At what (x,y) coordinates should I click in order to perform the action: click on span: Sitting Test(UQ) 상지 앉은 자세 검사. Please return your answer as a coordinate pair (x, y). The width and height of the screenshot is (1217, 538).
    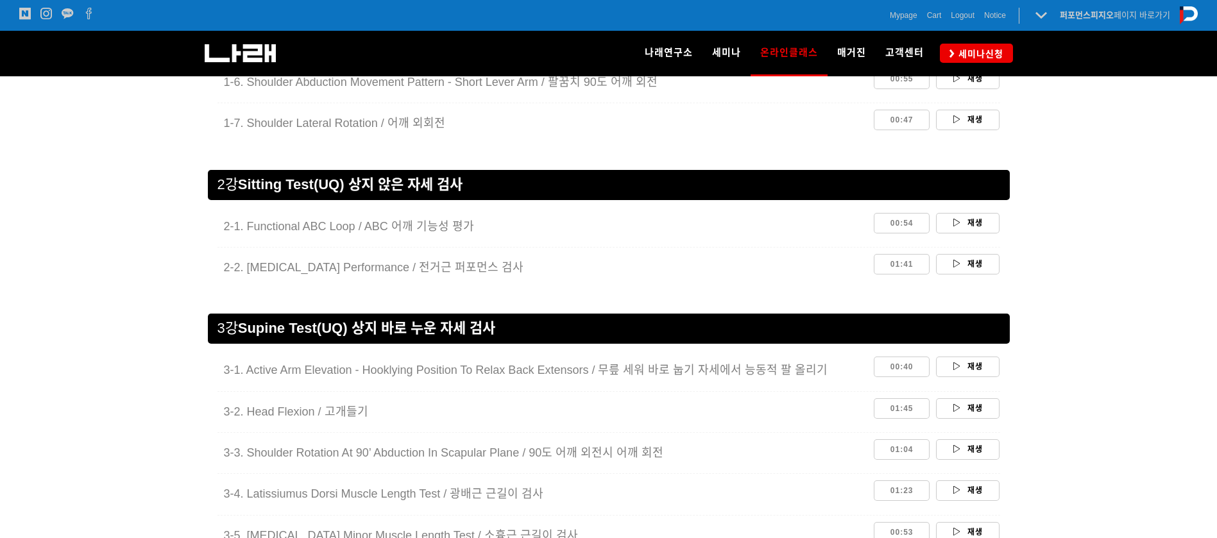
    Looking at the image, I should click on (350, 184).